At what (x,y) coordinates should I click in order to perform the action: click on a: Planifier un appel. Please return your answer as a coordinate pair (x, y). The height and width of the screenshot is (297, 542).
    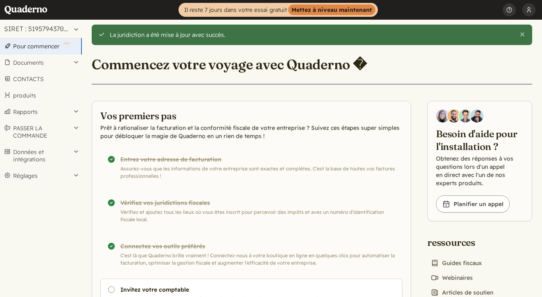
    Looking at the image, I should click on (473, 204).